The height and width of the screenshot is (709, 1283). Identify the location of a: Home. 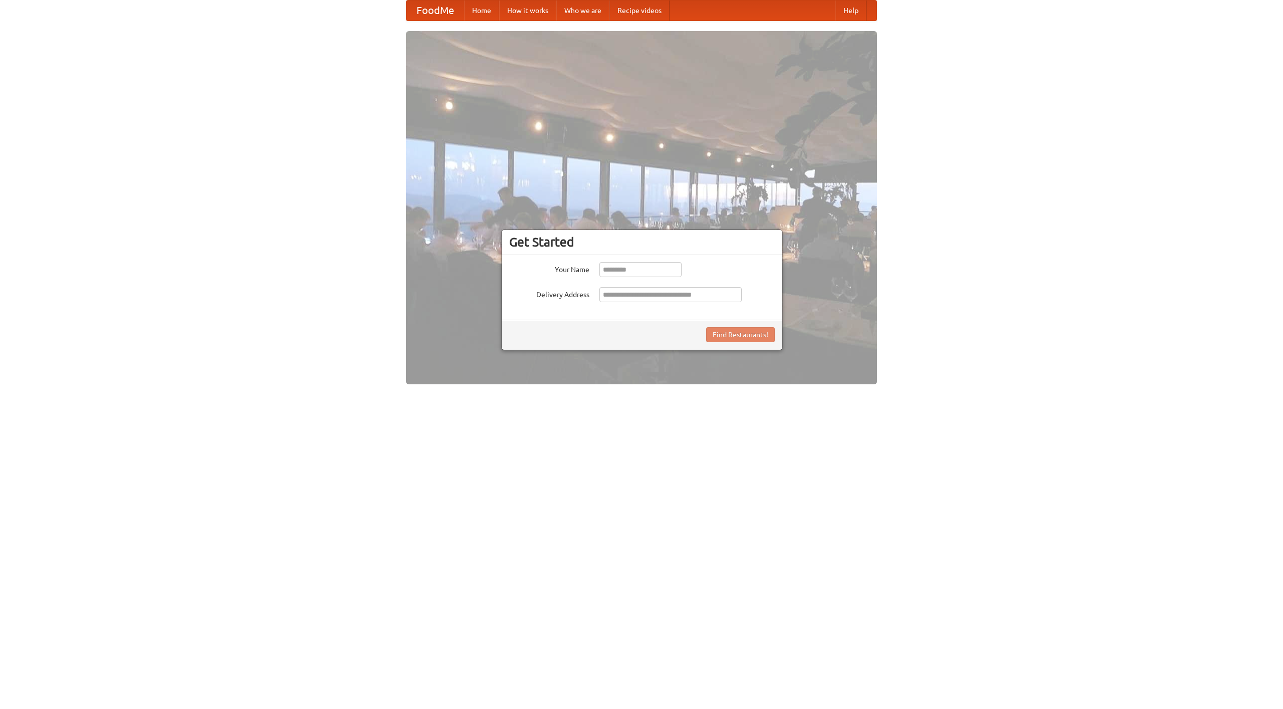
(482, 11).